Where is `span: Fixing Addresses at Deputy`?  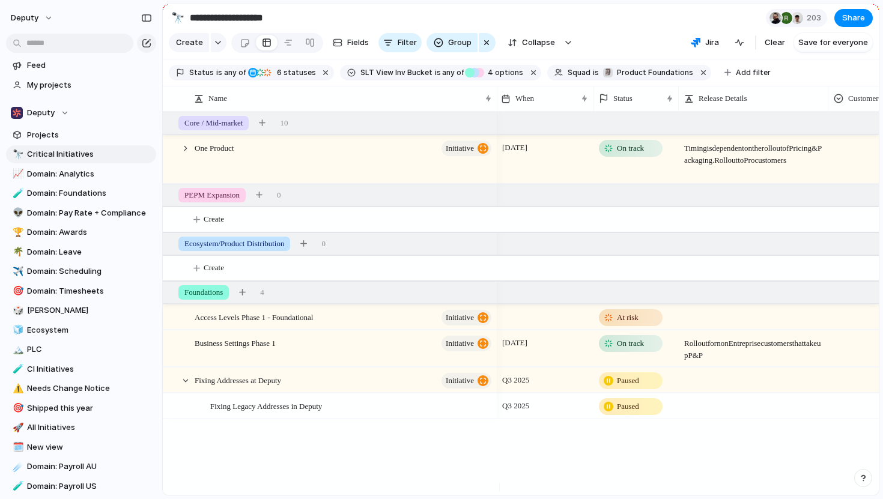 span: Fixing Addresses at Deputy is located at coordinates (238, 380).